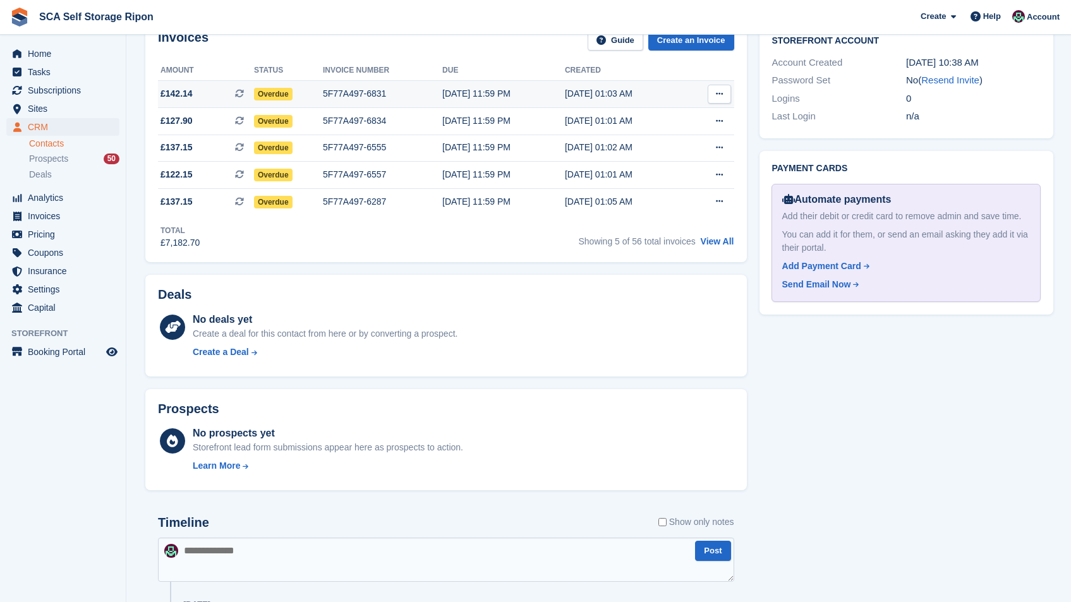  What do you see at coordinates (973, 99) in the screenshot?
I see `div: 0` at bounding box center [973, 99].